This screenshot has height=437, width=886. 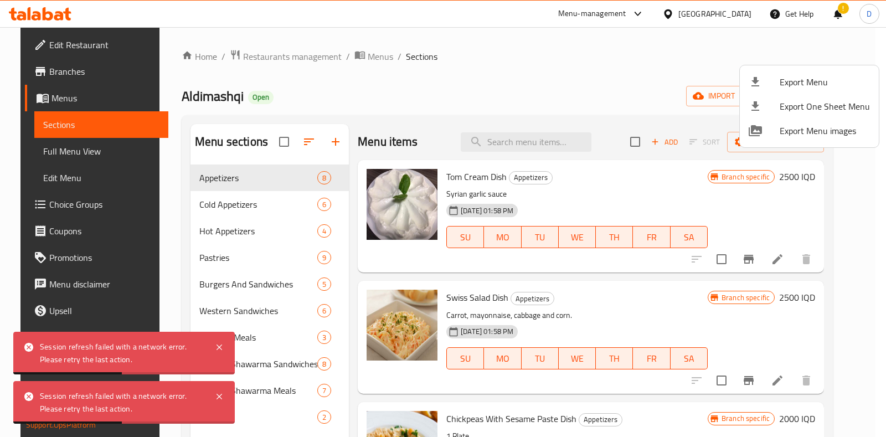 I want to click on span: Export Menu images, so click(x=824, y=131).